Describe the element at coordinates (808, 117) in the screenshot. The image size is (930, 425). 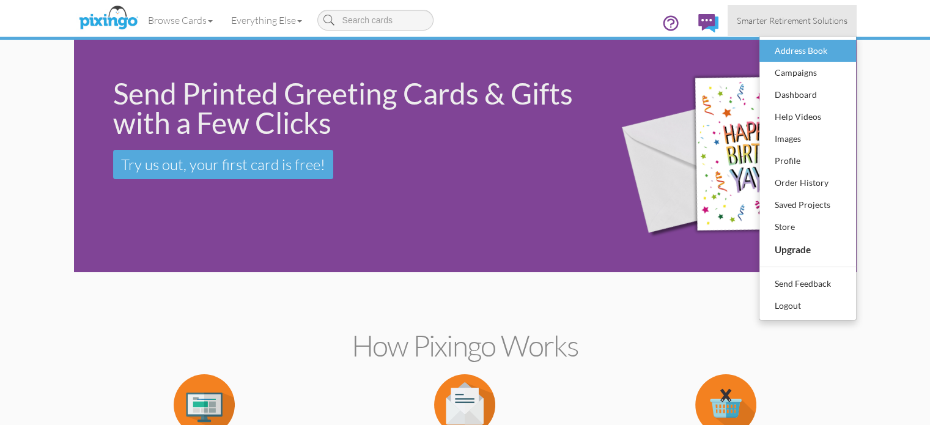
I see `div: Help Videos` at that location.